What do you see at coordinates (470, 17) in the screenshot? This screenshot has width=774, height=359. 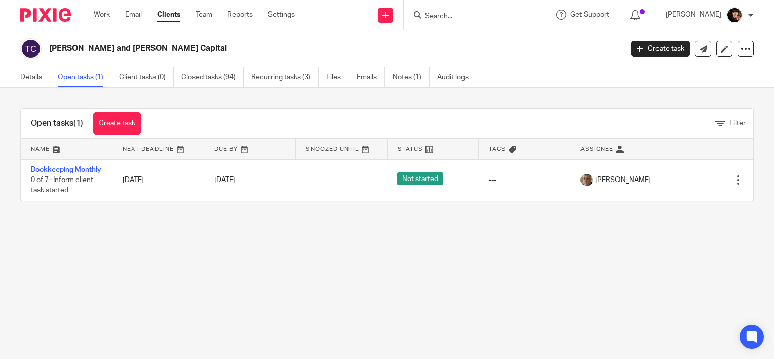 I see `input: Search` at bounding box center [470, 17].